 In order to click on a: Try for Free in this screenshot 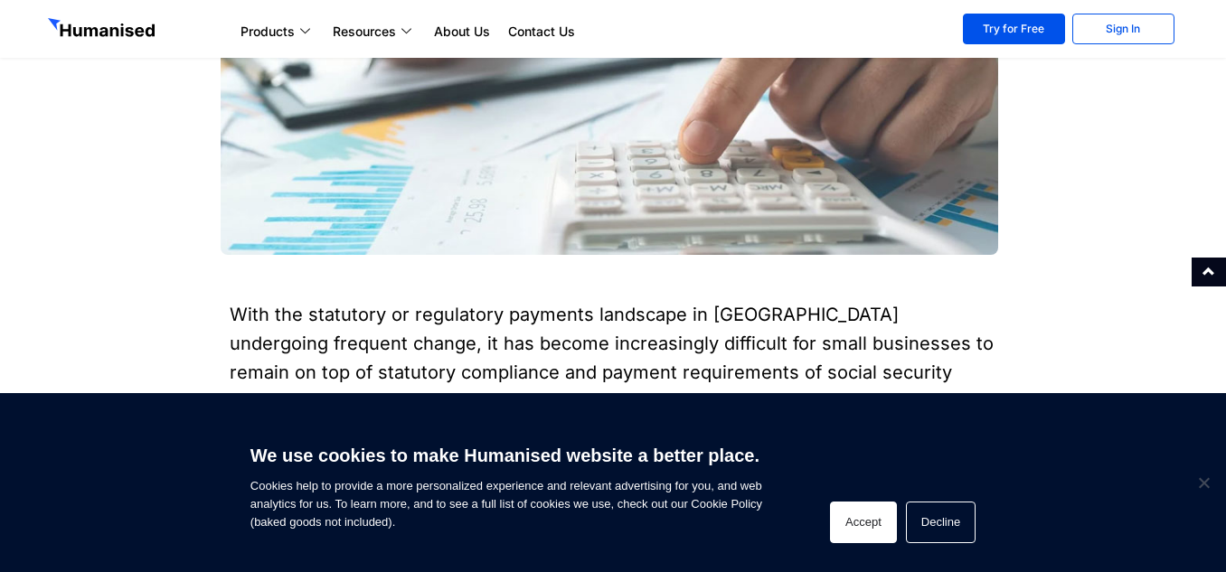, I will do `click(1014, 29)`.